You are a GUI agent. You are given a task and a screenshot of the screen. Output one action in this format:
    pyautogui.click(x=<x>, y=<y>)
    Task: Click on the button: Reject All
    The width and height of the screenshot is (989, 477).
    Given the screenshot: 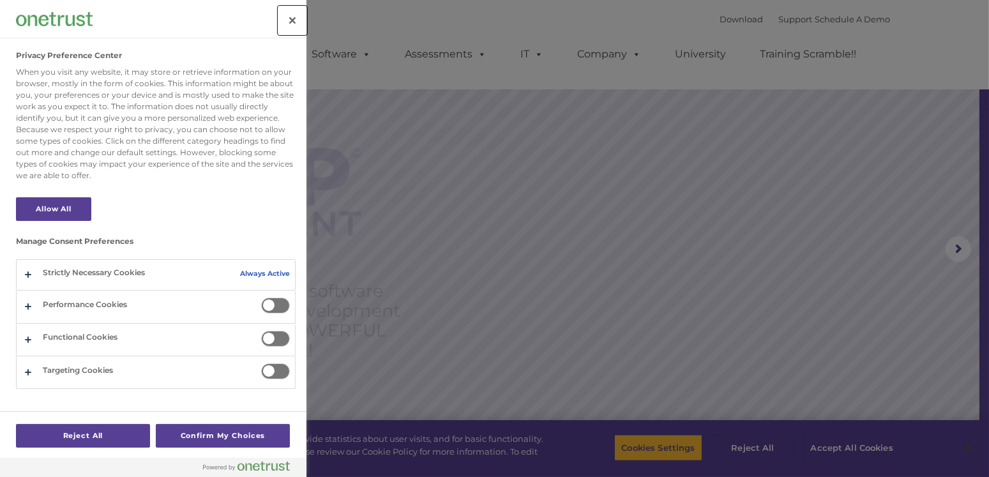 What is the action you would take?
    pyautogui.click(x=83, y=435)
    